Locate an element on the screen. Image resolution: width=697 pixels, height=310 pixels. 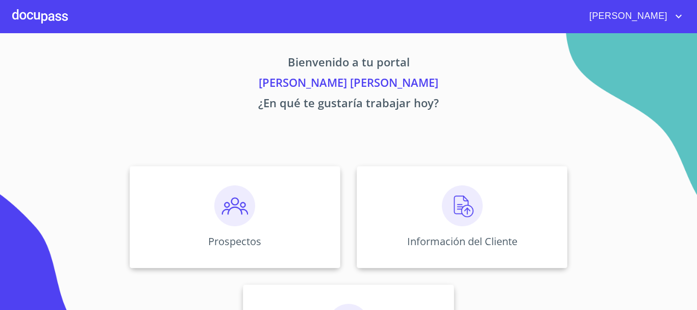
p: Información del Cliente is located at coordinates (462, 241).